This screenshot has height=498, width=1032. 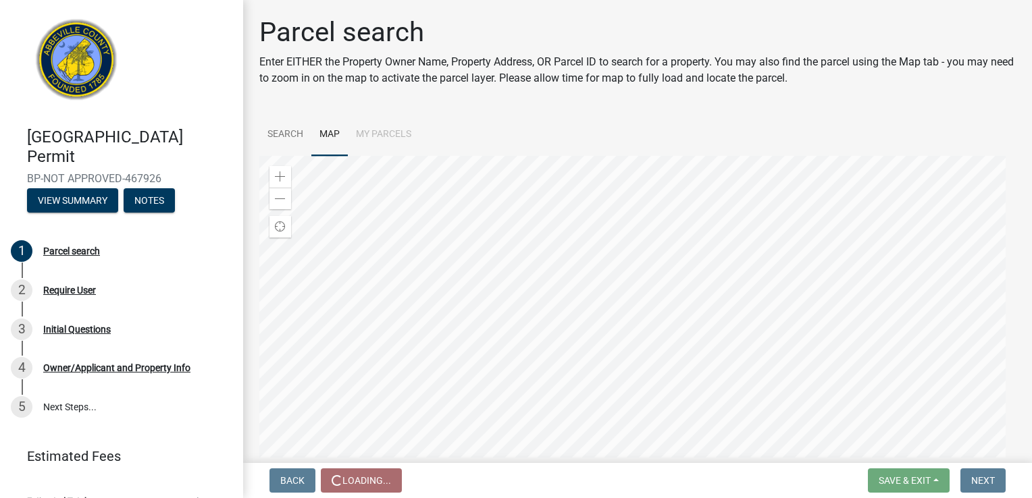 What do you see at coordinates (330, 135) in the screenshot?
I see `a: Map` at bounding box center [330, 135].